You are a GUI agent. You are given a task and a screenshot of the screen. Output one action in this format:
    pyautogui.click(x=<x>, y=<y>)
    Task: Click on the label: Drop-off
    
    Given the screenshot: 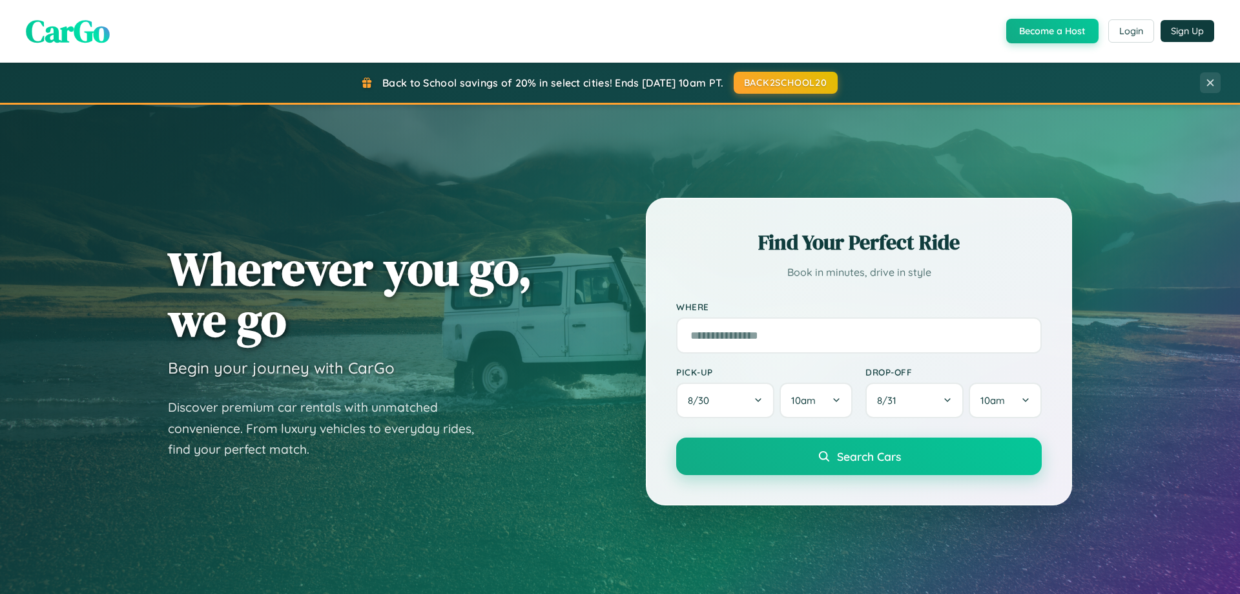 What is the action you would take?
    pyautogui.click(x=953, y=371)
    